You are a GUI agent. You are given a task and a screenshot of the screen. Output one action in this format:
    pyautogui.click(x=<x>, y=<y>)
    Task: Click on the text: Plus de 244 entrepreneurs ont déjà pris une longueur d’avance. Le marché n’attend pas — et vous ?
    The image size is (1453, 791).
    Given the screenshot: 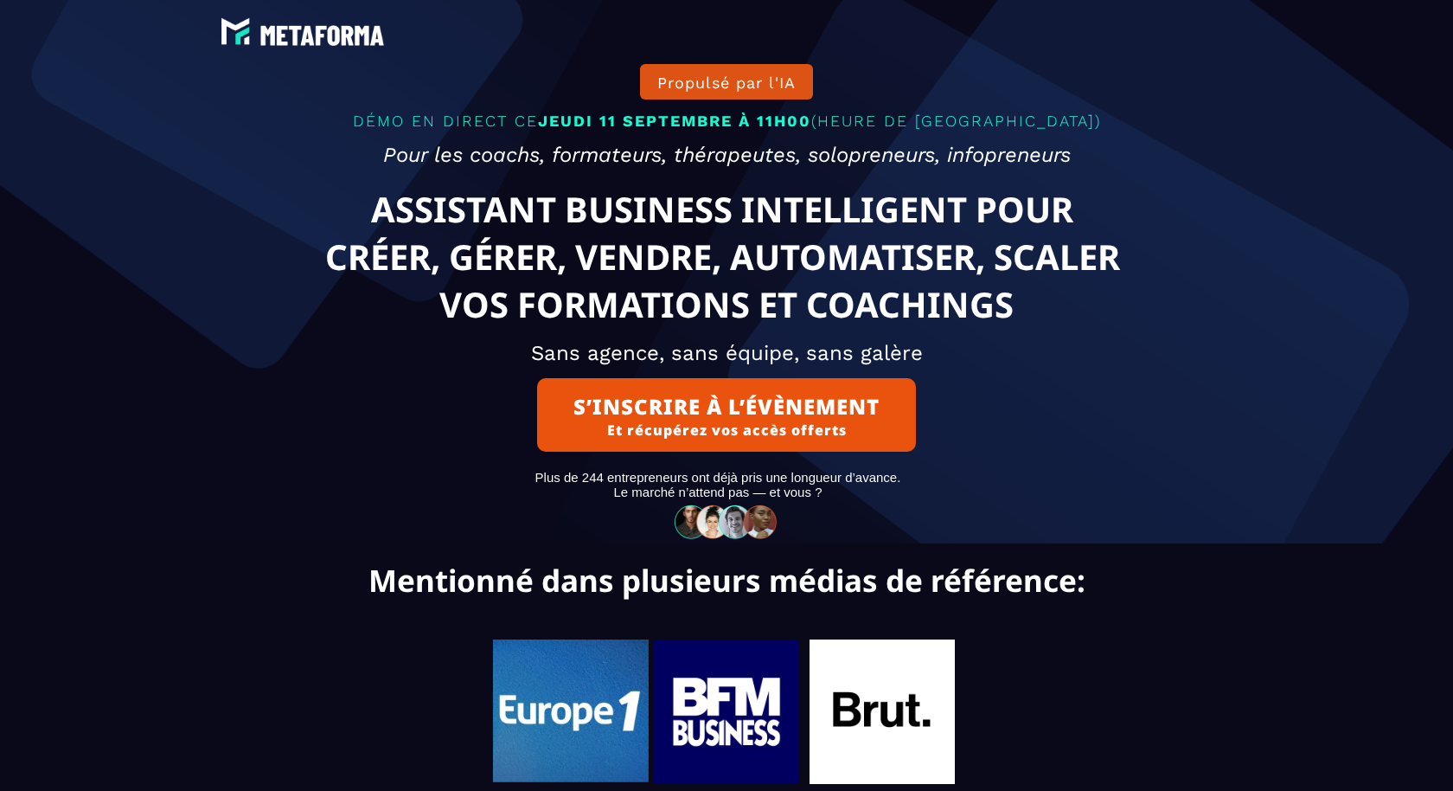 What is the action you would take?
    pyautogui.click(x=718, y=484)
    